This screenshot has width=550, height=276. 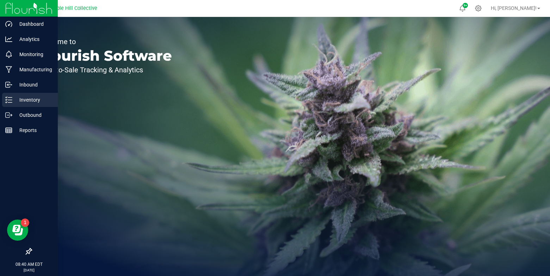 What do you see at coordinates (4, 4) in the screenshot?
I see `span: 1` at bounding box center [4, 4].